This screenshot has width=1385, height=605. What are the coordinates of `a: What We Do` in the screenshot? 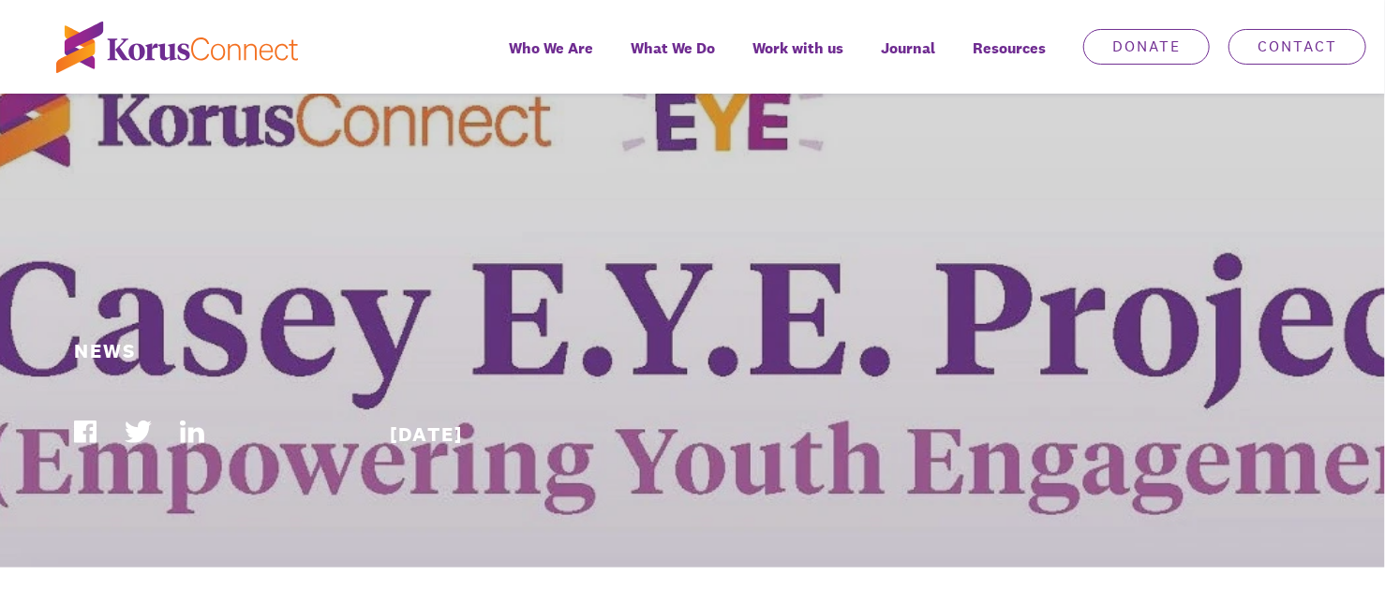 It's located at (673, 60).